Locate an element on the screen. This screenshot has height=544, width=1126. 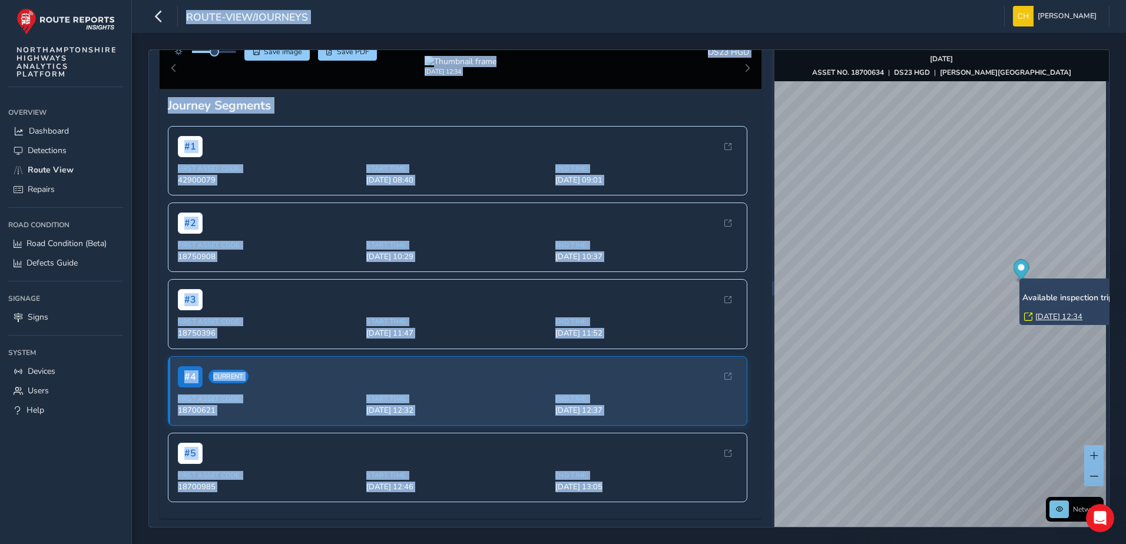
div: Signage is located at coordinates (65, 298).